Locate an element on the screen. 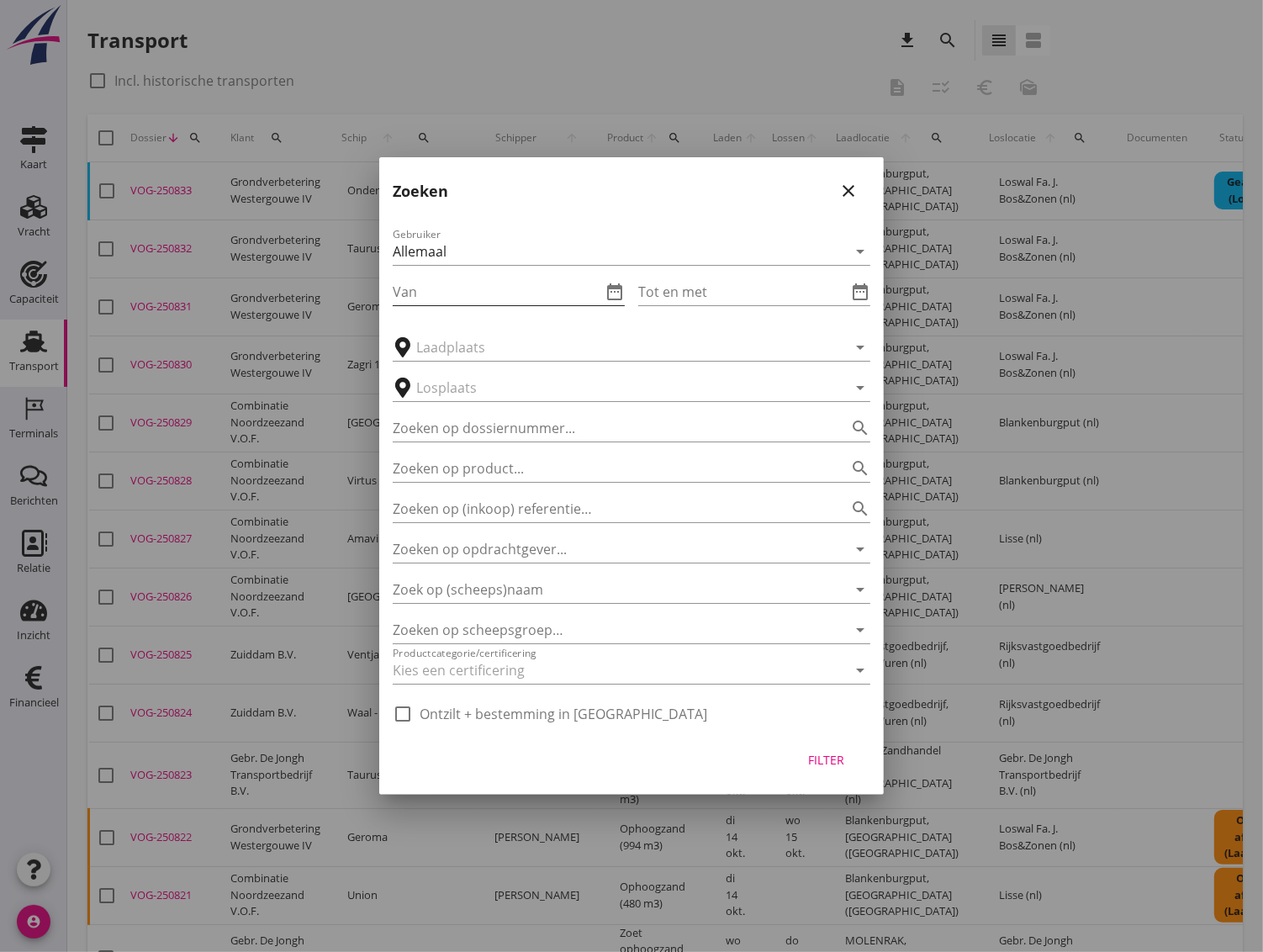  input: Laadplaats is located at coordinates (620, 347).